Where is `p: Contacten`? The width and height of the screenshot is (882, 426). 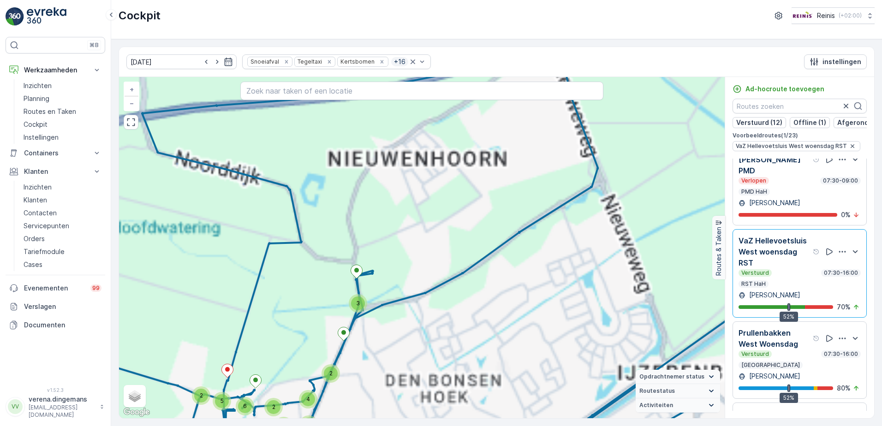
p: Contacten is located at coordinates (40, 213).